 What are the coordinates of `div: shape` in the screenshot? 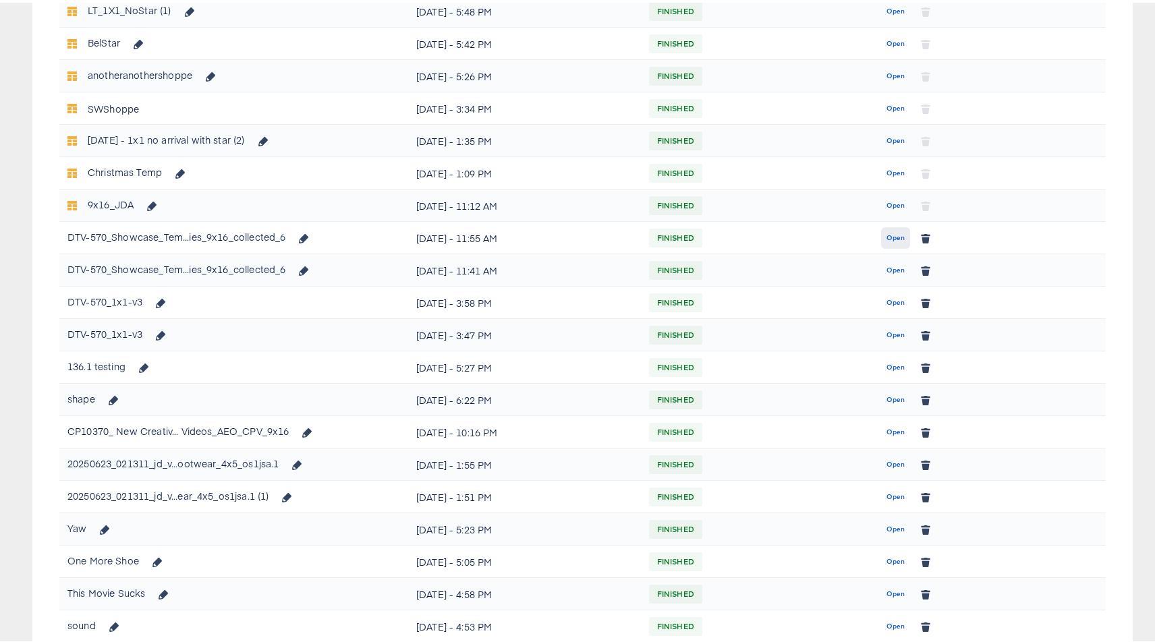 It's located at (96, 397).